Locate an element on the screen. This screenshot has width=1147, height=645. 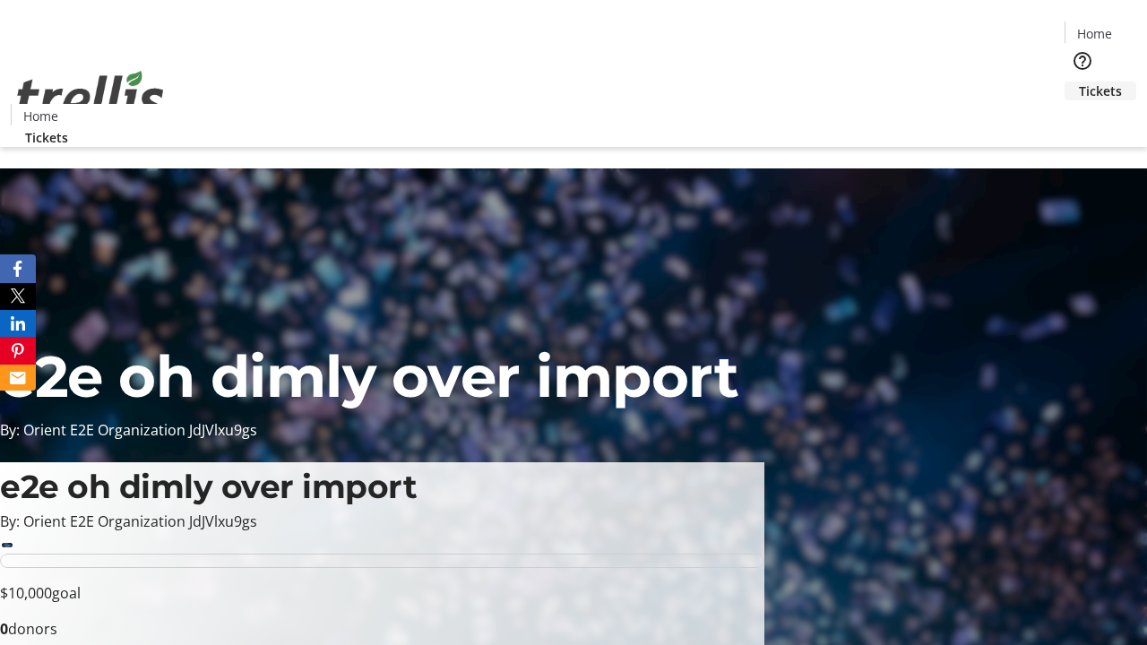
button: Help is located at coordinates (1083, 61).